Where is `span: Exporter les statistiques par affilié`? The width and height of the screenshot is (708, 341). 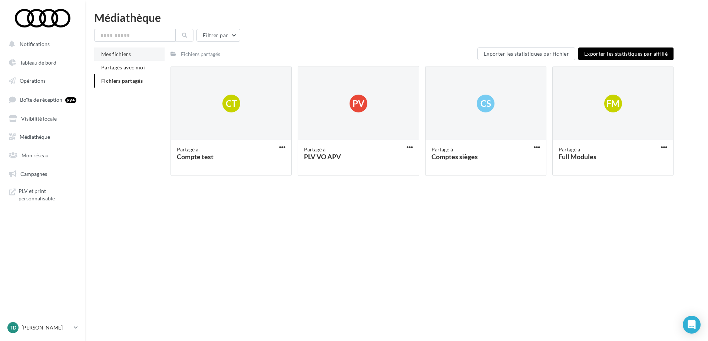 span: Exporter les statistiques par affilié is located at coordinates (626, 53).